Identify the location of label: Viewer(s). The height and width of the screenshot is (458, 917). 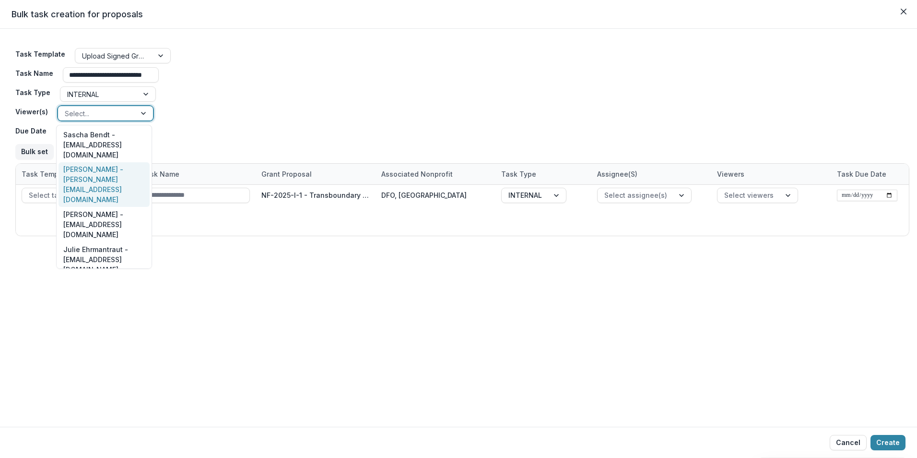
(32, 111).